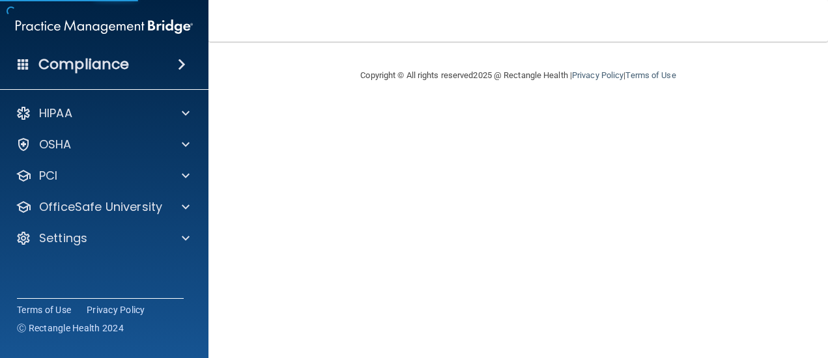  Describe the element at coordinates (55, 113) in the screenshot. I see `p: HIPAA` at that location.